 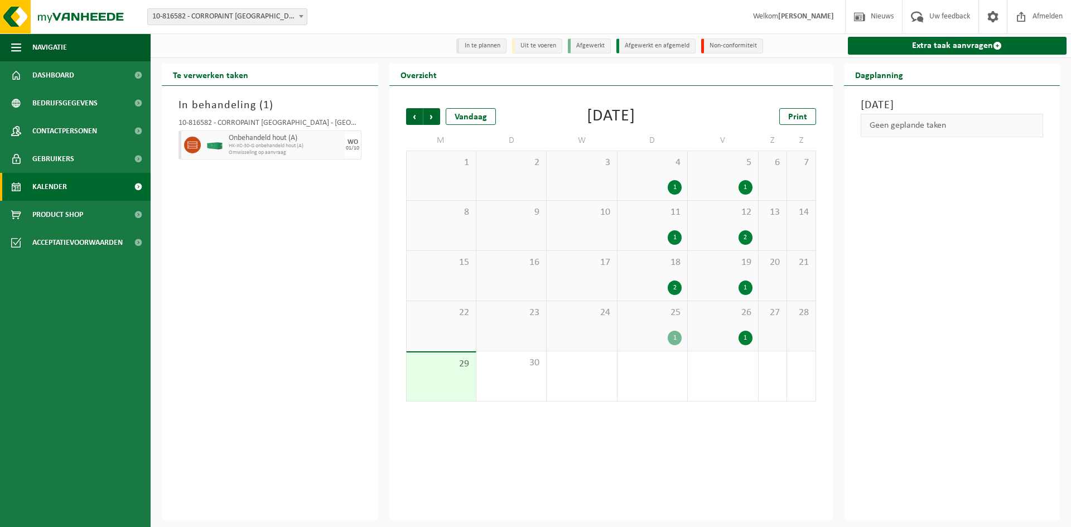 I want to click on span: Gebruikers, so click(x=53, y=159).